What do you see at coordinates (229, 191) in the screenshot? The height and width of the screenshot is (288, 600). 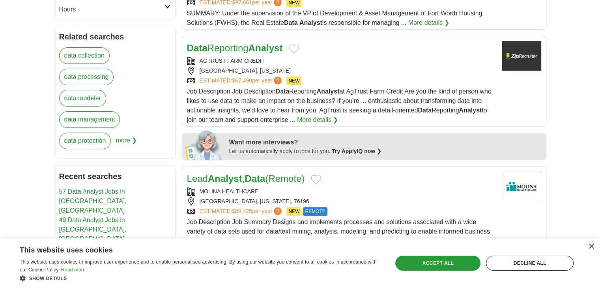 I see `a: MOLINA HEALTHCARE` at bounding box center [229, 191].